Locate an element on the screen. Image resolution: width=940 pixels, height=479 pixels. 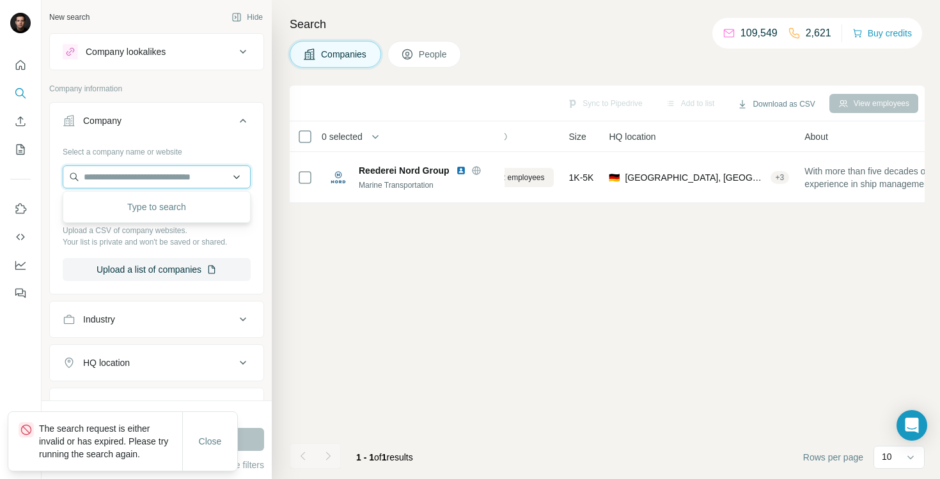
div: Select a company name or website is located at coordinates (157, 150).